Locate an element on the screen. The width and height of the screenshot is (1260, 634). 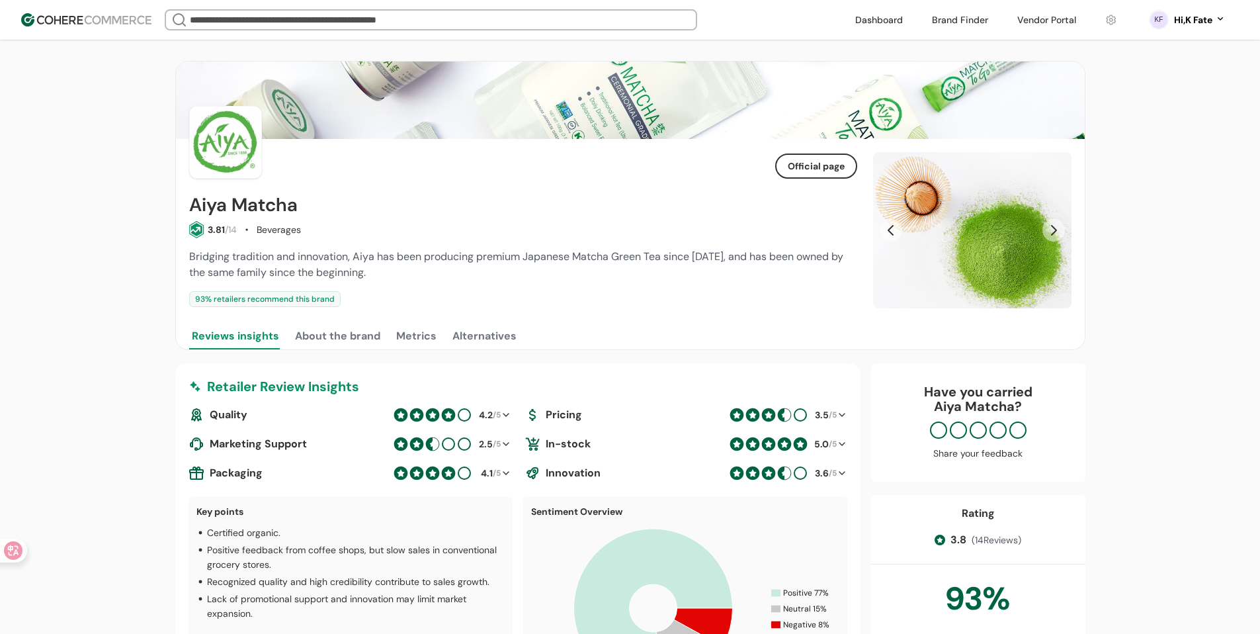
span: ( 14 Reviews) is located at coordinates (996, 540).